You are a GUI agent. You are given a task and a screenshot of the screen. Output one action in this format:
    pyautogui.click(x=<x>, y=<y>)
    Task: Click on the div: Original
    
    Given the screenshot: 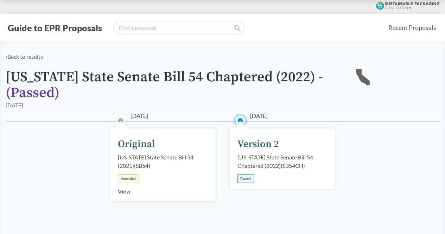 What is the action you would take?
    pyautogui.click(x=137, y=144)
    